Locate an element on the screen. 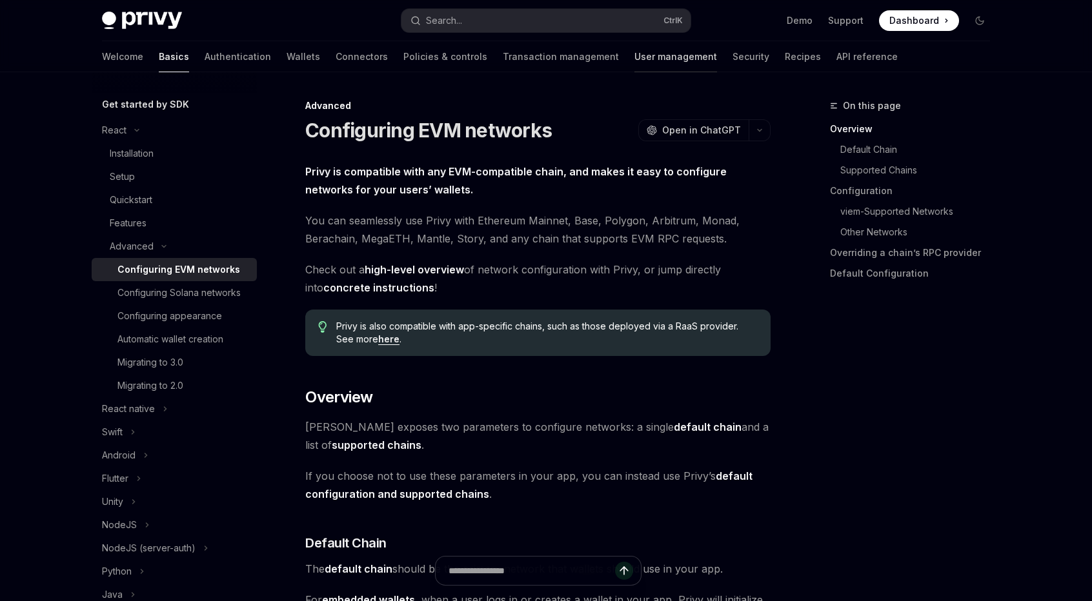  div: Configuring appearance is located at coordinates (170, 316).